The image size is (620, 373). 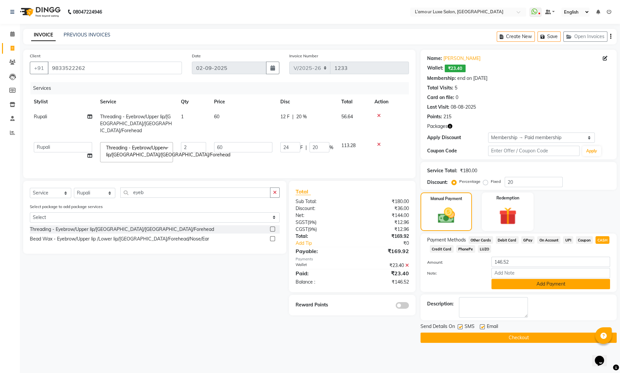 I want to click on div: Service Total:, so click(x=442, y=171).